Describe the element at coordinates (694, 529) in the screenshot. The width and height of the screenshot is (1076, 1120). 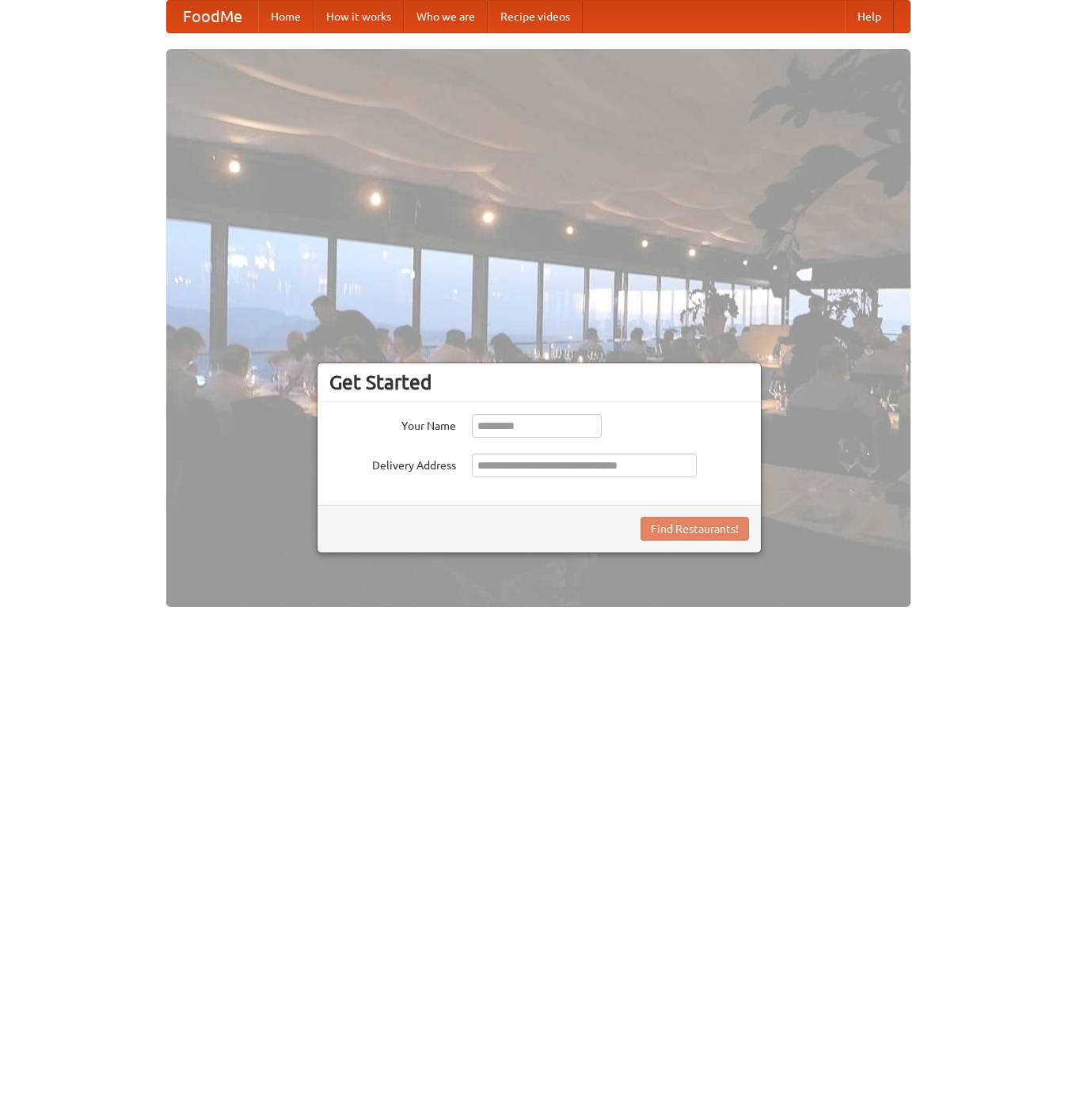
I see `button: Find Restaurants!` at that location.